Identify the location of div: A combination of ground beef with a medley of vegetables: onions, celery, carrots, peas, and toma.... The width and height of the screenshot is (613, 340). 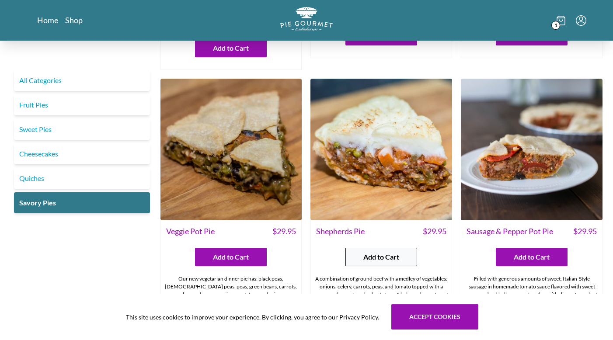
(382, 299).